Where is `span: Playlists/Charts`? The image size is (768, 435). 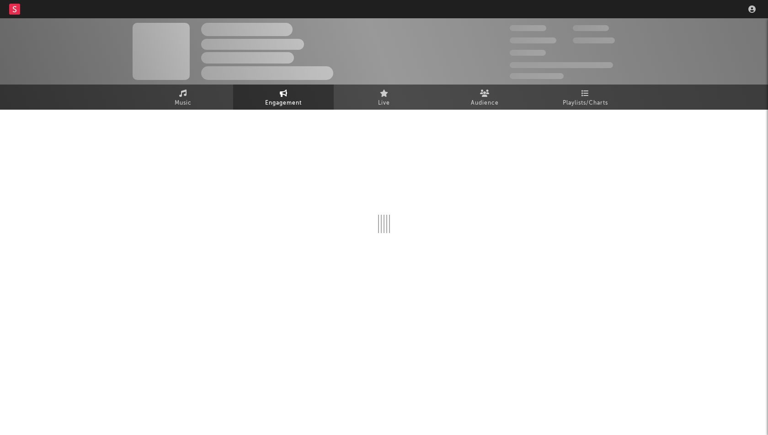
span: Playlists/Charts is located at coordinates (585, 103).